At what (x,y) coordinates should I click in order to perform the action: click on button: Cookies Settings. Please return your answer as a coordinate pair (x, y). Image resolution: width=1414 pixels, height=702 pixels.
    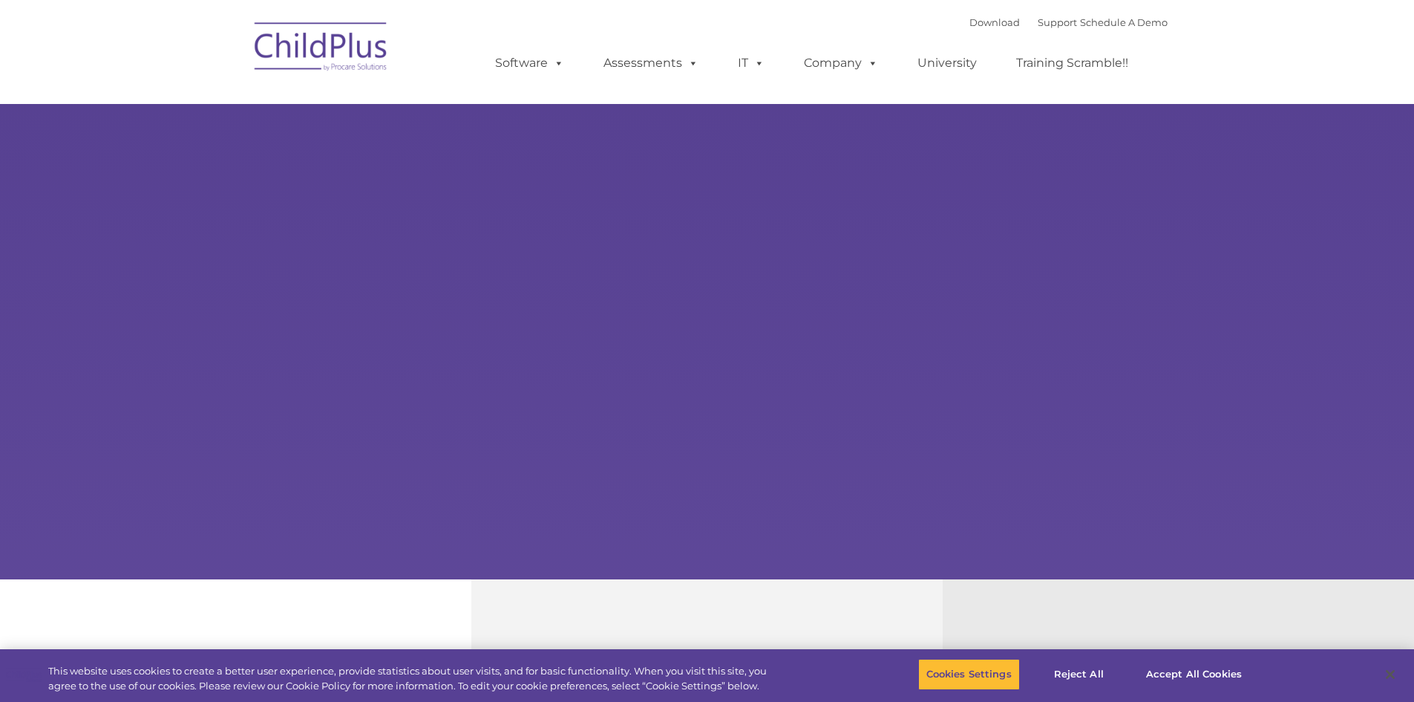
    Looking at the image, I should click on (969, 674).